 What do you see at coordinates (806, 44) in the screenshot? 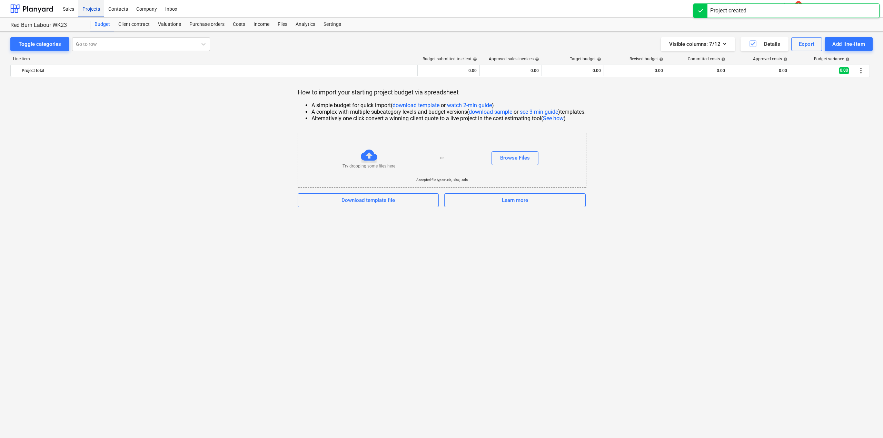
I see `div: Export` at bounding box center [806, 44].